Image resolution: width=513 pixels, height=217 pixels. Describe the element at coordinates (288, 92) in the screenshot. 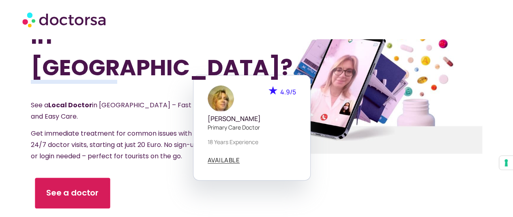

I see `span: 4.9/5` at that location.